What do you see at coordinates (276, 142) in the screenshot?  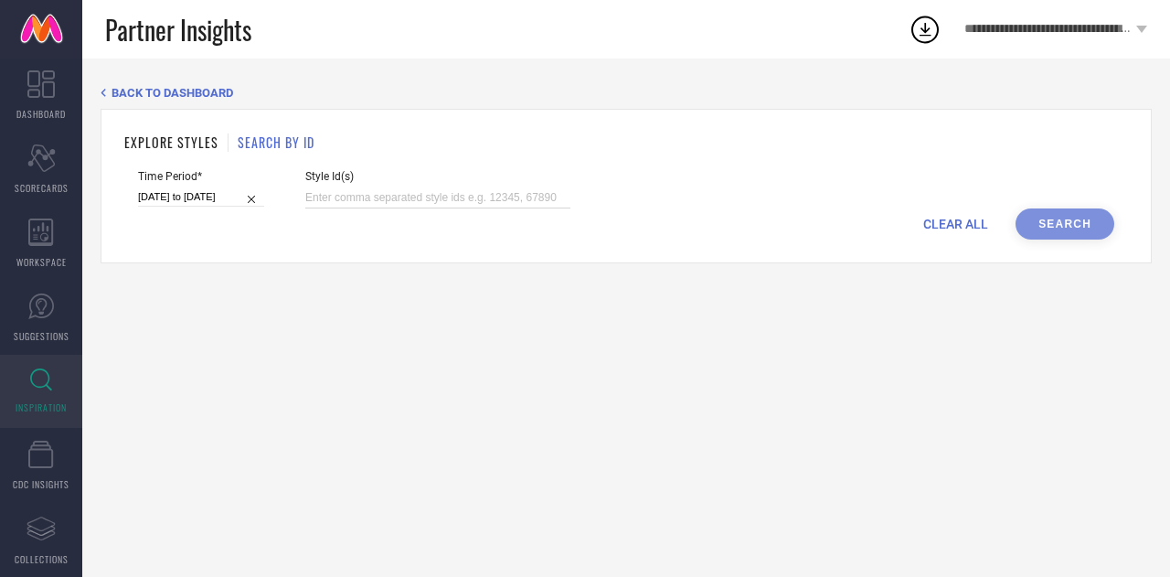 I see `h1: SEARCH BY ID` at bounding box center [276, 142].